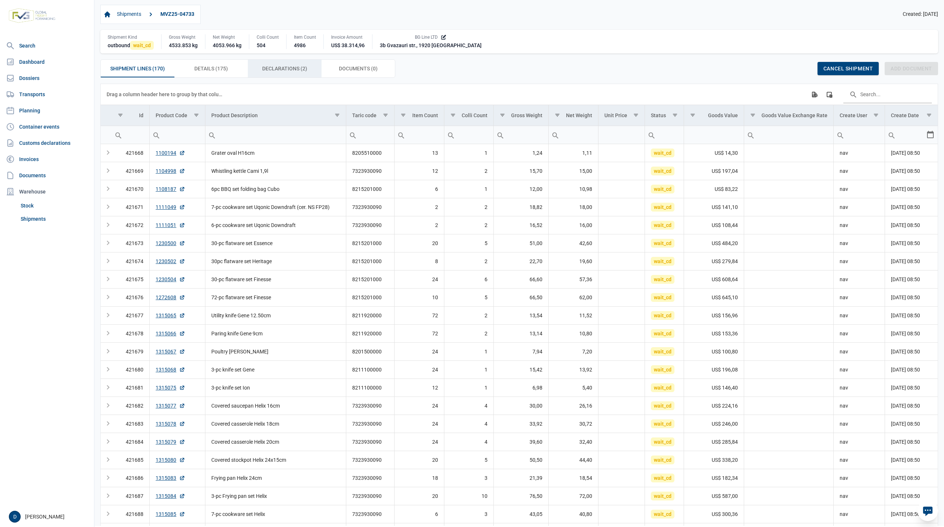 Image resolution: width=944 pixels, height=527 pixels. I want to click on td: Covered casserole Helix 20cm, so click(276, 442).